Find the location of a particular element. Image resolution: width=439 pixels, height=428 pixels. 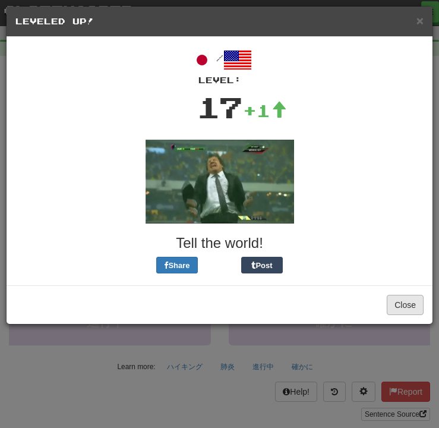

h3: Tell the world! is located at coordinates (219, 243).